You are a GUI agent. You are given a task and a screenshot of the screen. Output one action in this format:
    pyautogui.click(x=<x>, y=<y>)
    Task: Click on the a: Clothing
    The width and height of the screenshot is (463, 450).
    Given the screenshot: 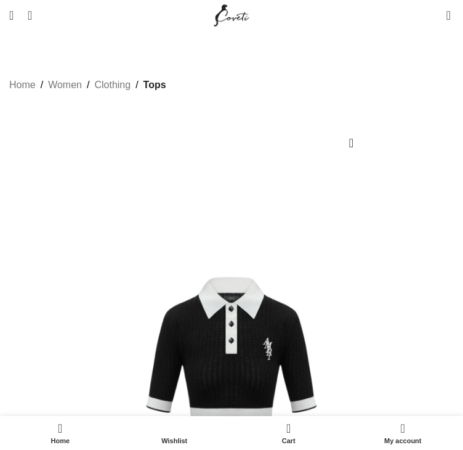 What is the action you would take?
    pyautogui.click(x=112, y=85)
    